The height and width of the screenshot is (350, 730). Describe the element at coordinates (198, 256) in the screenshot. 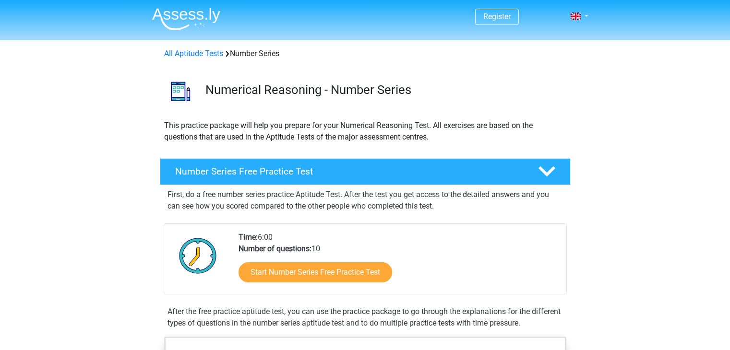

I see `img: Clock` at that location.